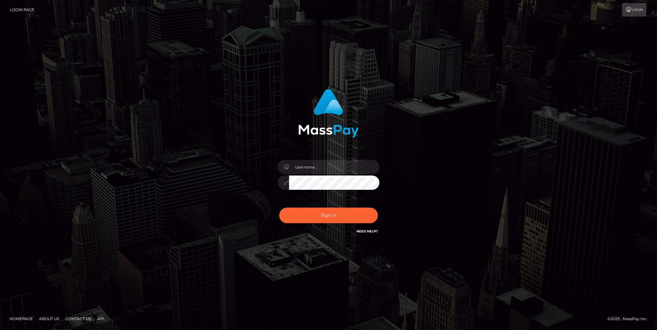 This screenshot has height=330, width=657. What do you see at coordinates (329, 113) in the screenshot?
I see `img: MassPay Login` at bounding box center [329, 113].